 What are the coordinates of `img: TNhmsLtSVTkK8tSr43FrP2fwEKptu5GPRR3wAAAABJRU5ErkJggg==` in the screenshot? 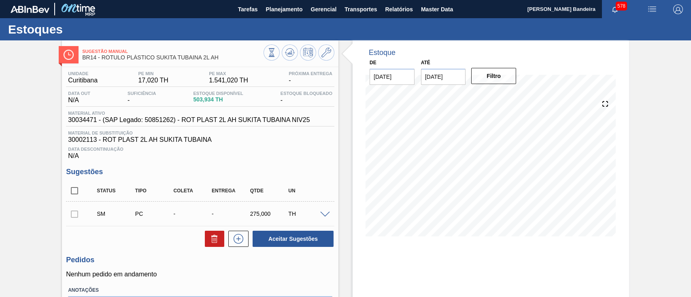 It's located at (30, 9).